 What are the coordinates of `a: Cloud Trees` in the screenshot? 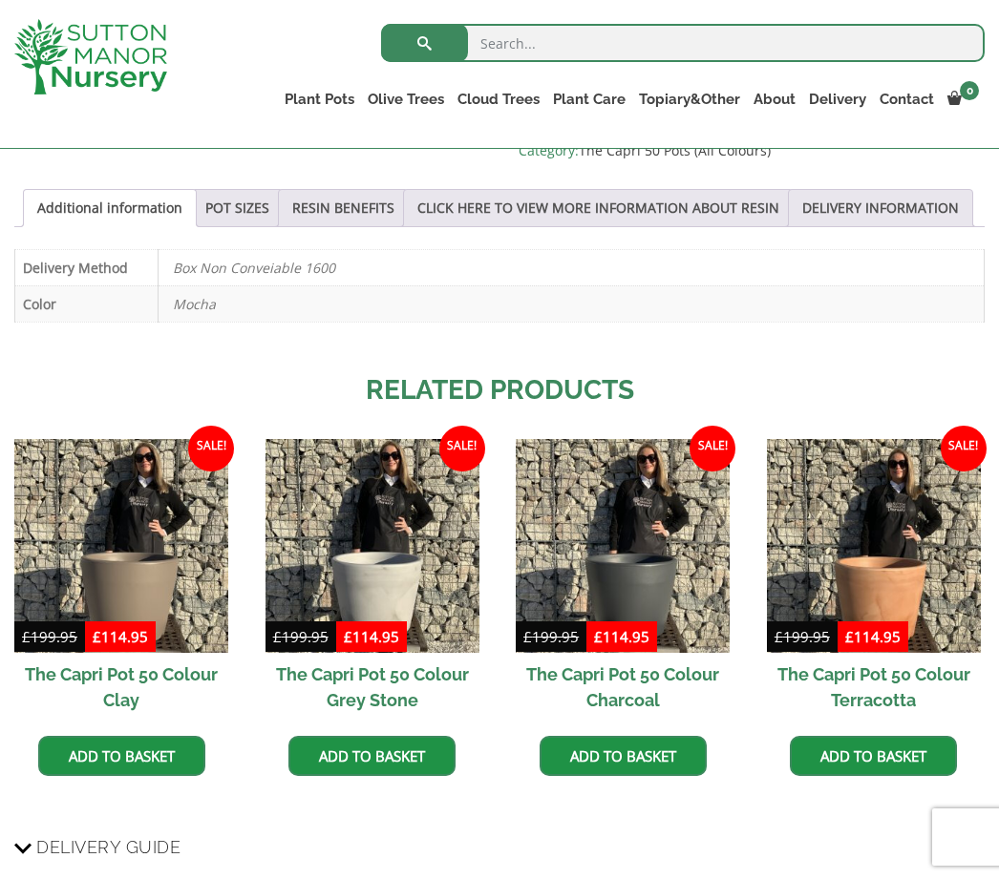 It's located at (498, 99).